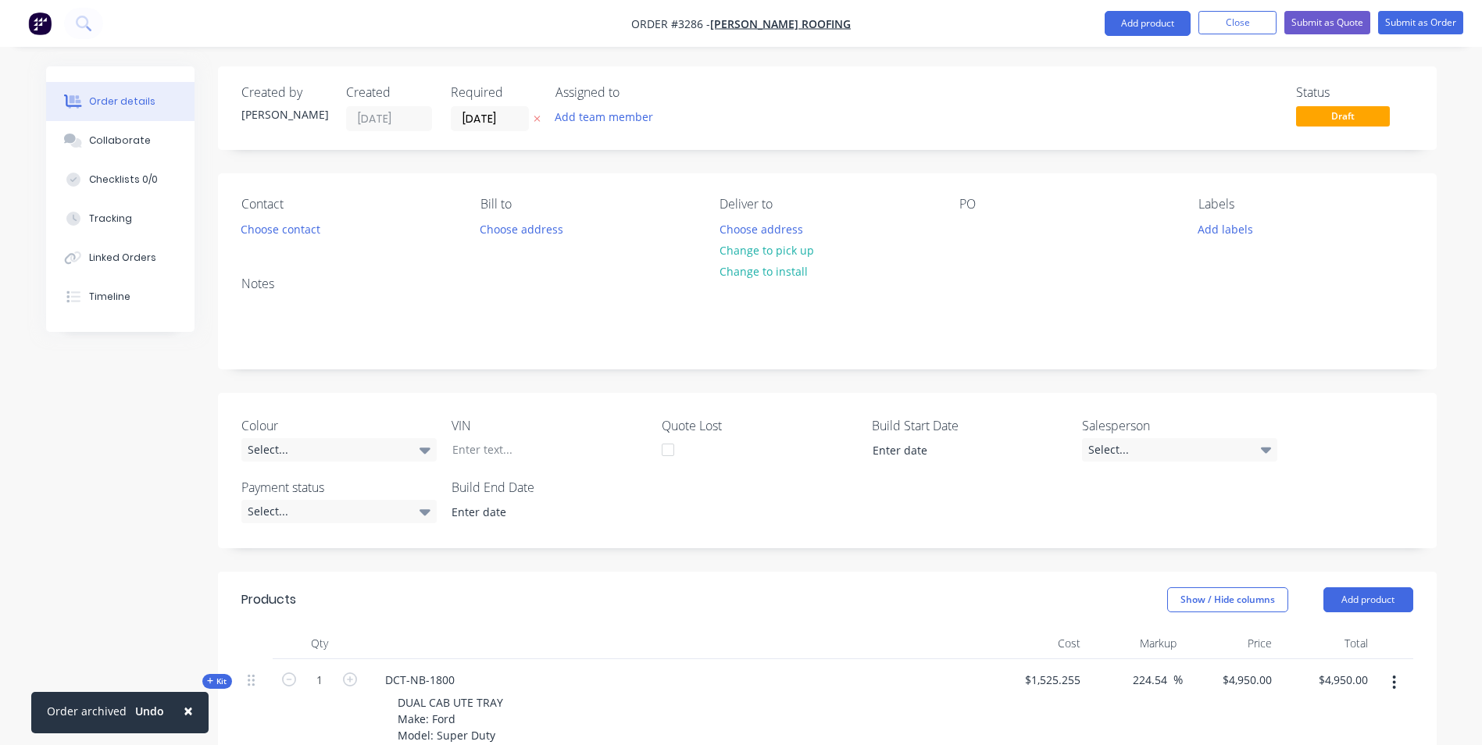  Describe the element at coordinates (1420, 23) in the screenshot. I see `button: Submit as Order` at that location.